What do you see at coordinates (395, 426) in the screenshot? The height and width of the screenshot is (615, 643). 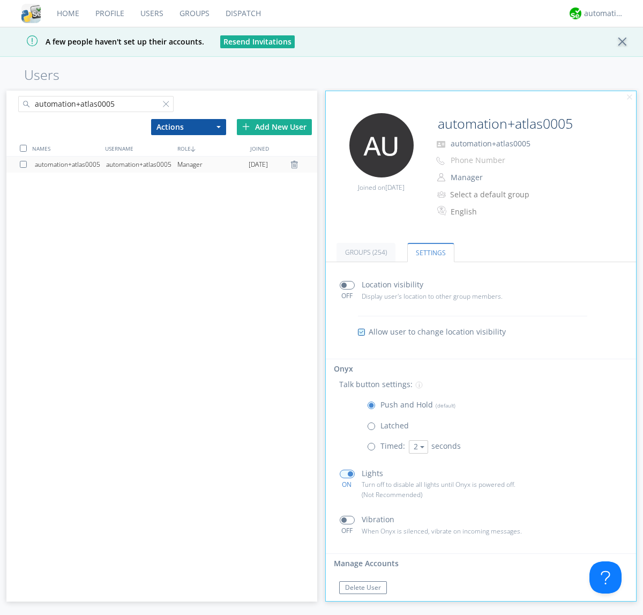 I see `p: Latched` at bounding box center [395, 426].